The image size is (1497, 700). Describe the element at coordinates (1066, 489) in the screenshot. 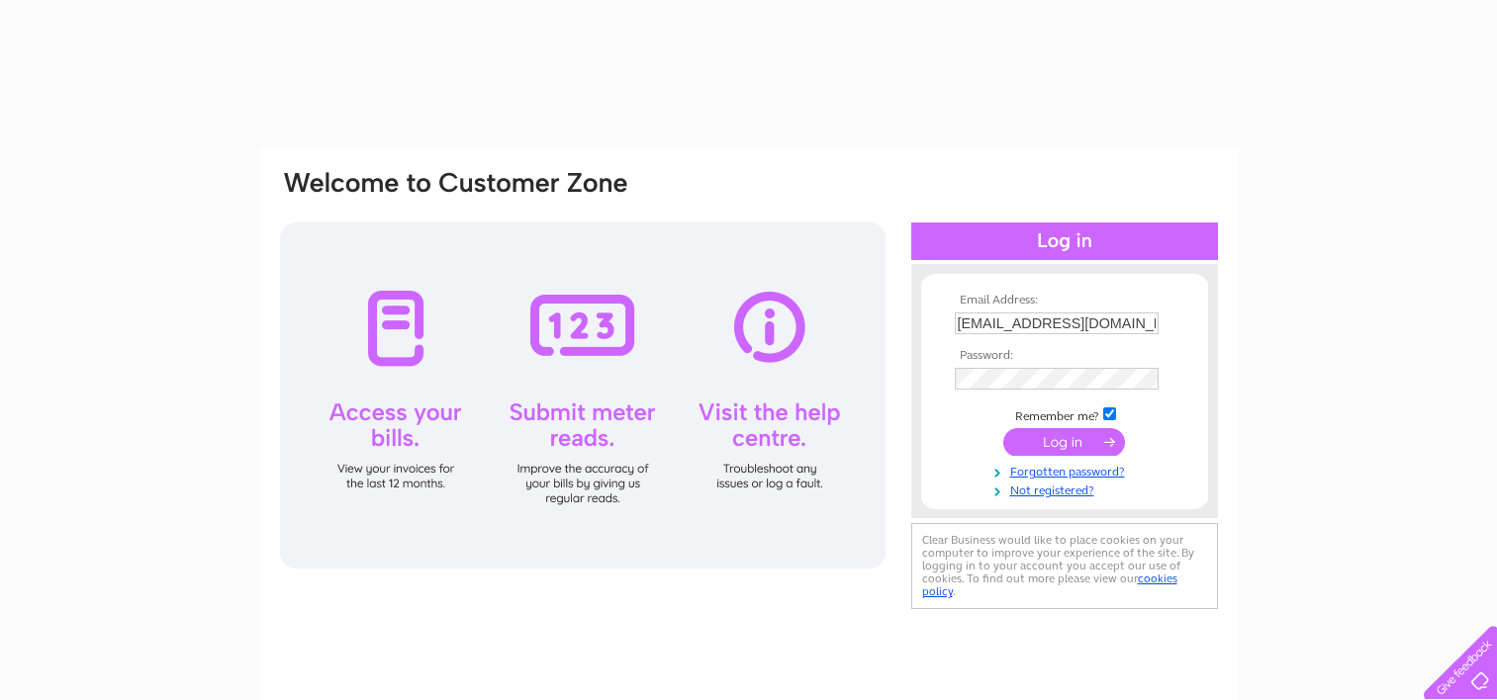

I see `a: Not registered?` at that location.